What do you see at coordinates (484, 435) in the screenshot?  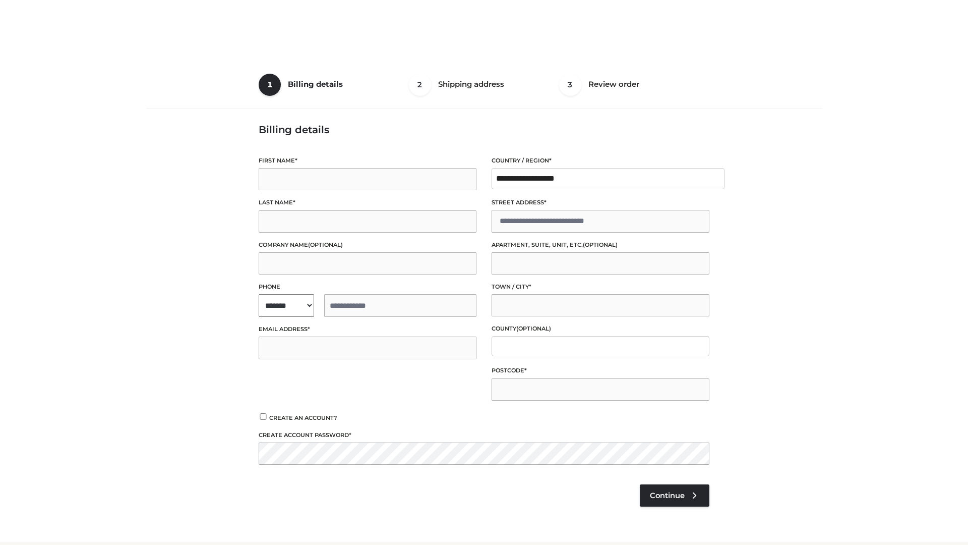 I see `label: Create account password` at bounding box center [484, 435].